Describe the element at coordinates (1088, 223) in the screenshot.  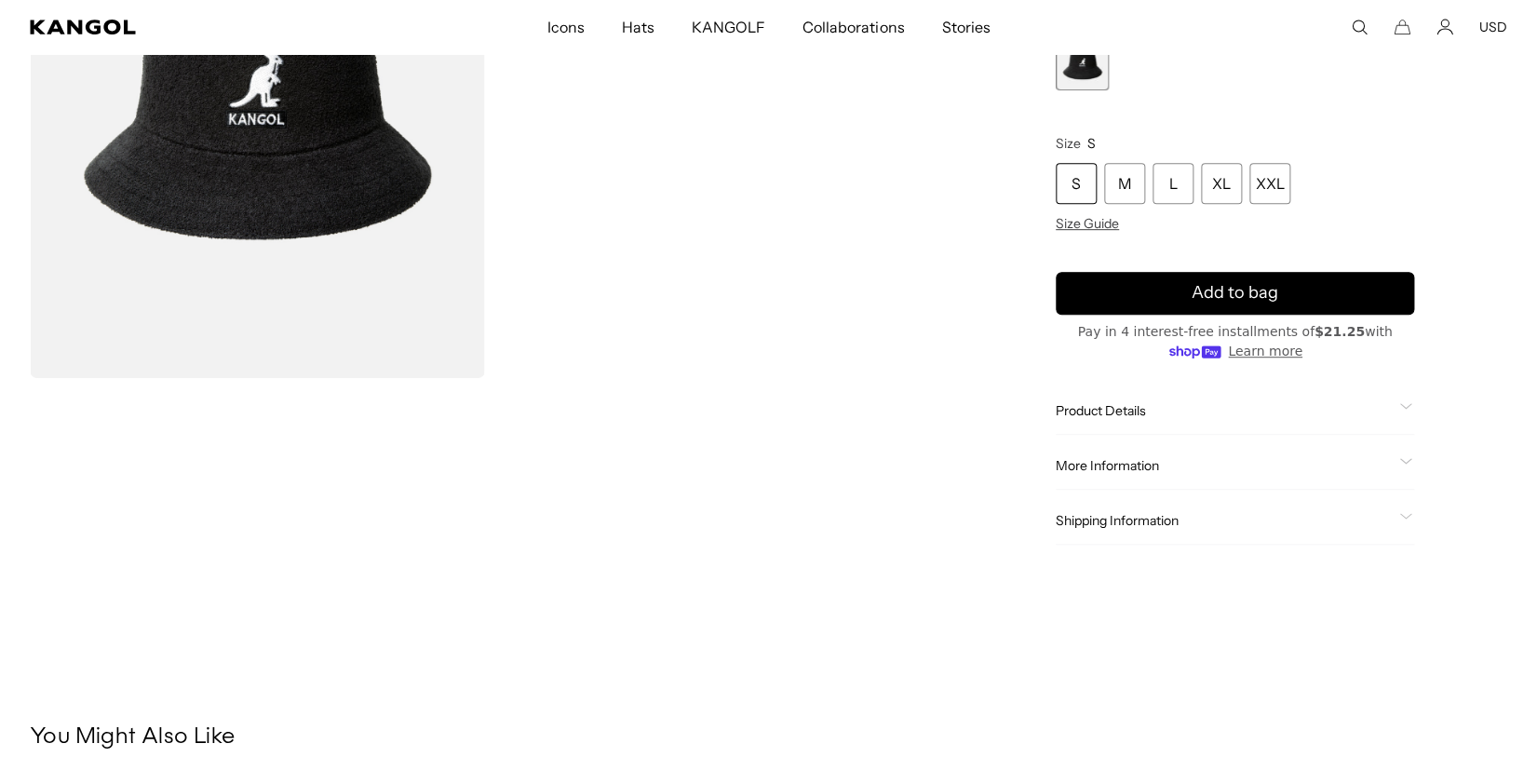
I see `span: Size Guide` at that location.